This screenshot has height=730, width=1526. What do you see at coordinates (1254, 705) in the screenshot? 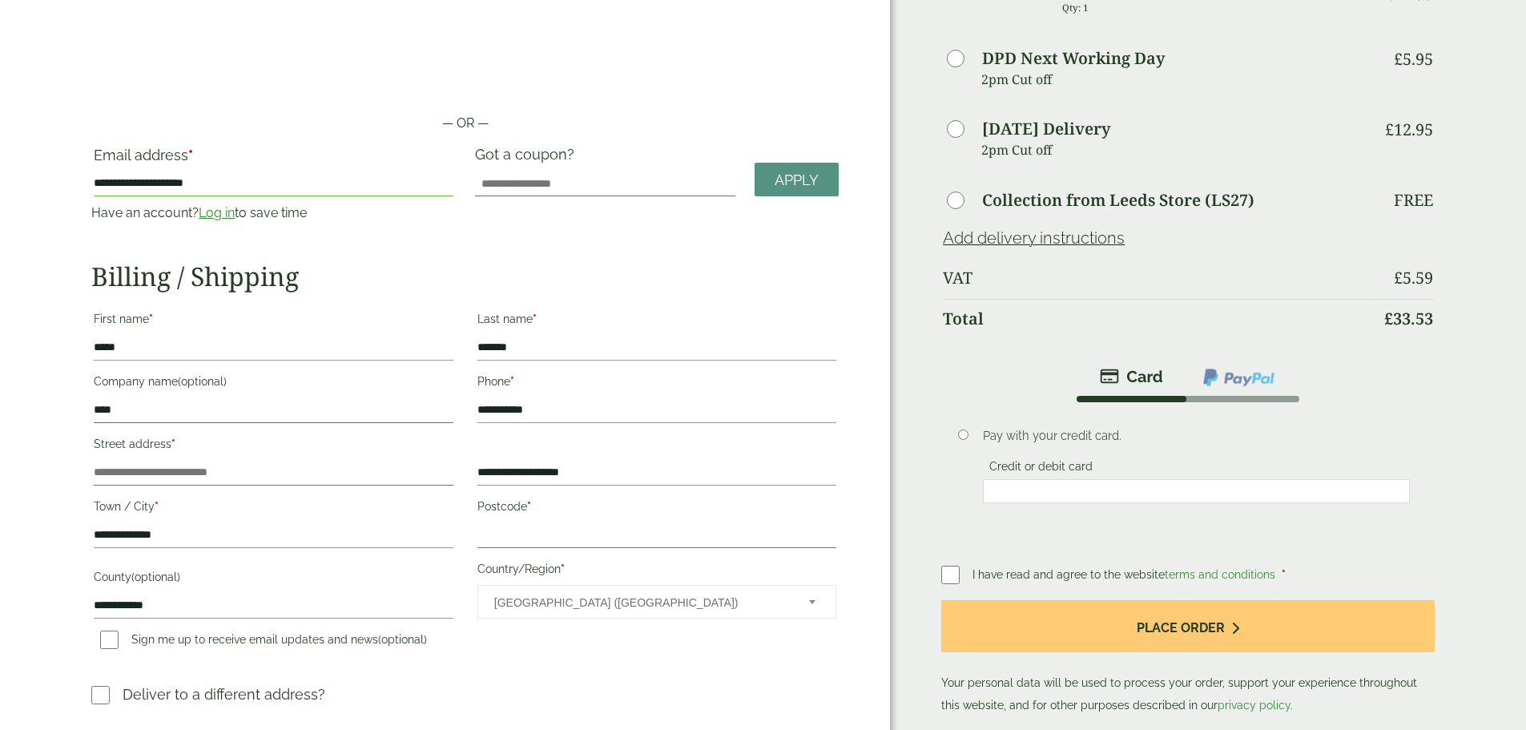
I see `a: privacy policy` at bounding box center [1254, 705].